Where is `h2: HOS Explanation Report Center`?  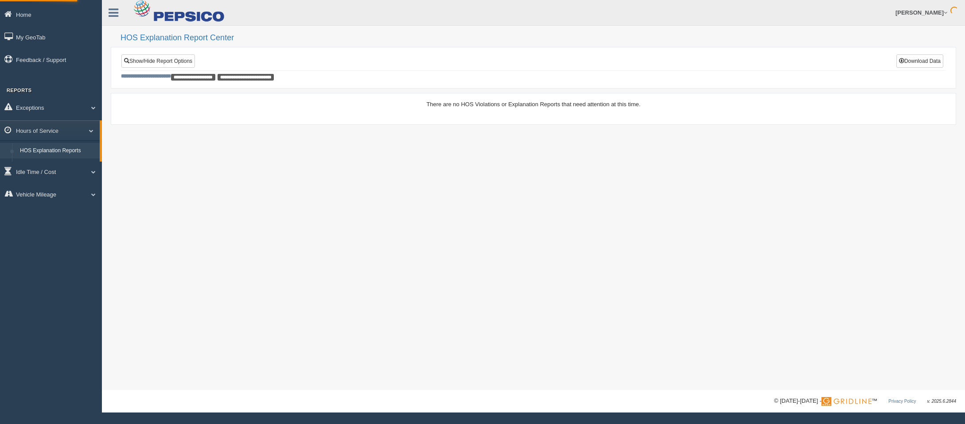 h2: HOS Explanation Report Center is located at coordinates (538, 38).